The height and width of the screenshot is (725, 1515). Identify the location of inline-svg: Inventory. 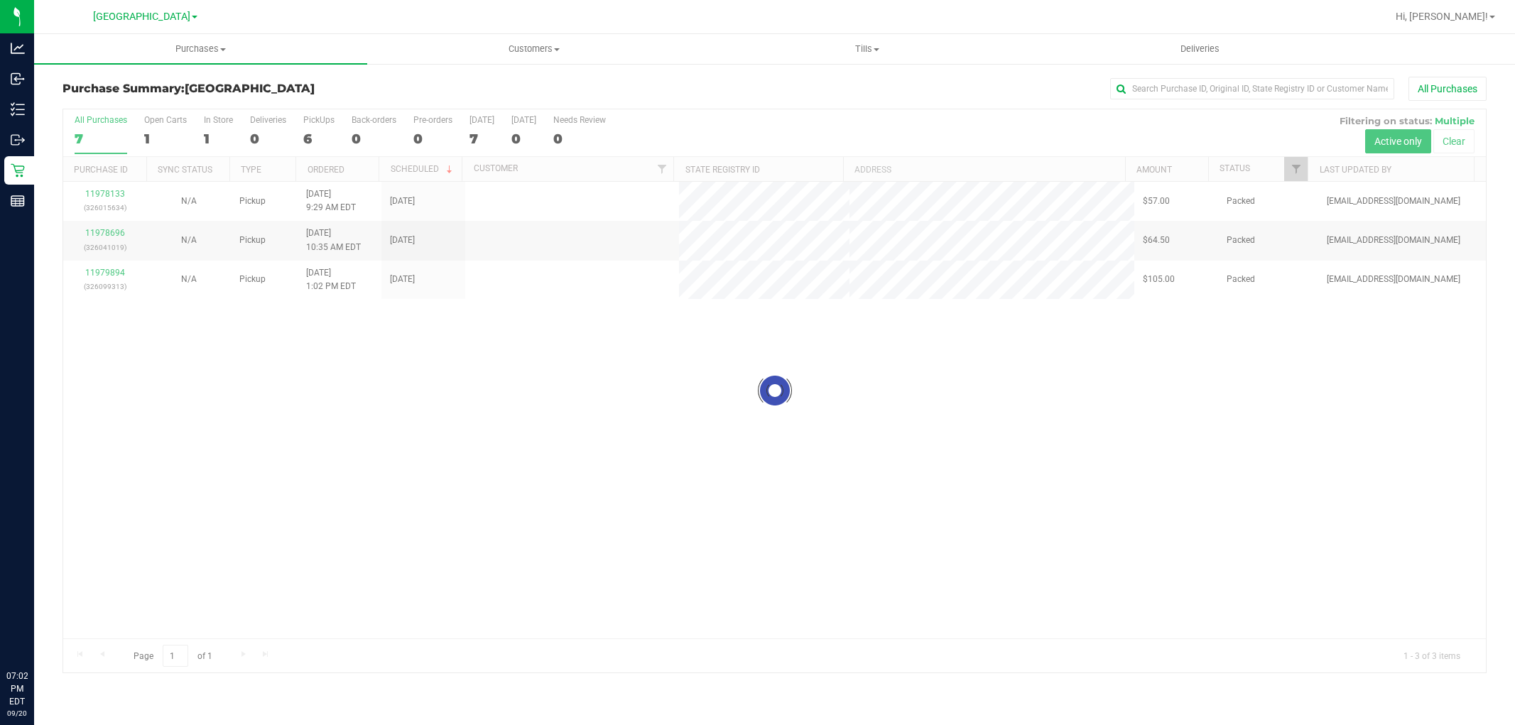
(18, 109).